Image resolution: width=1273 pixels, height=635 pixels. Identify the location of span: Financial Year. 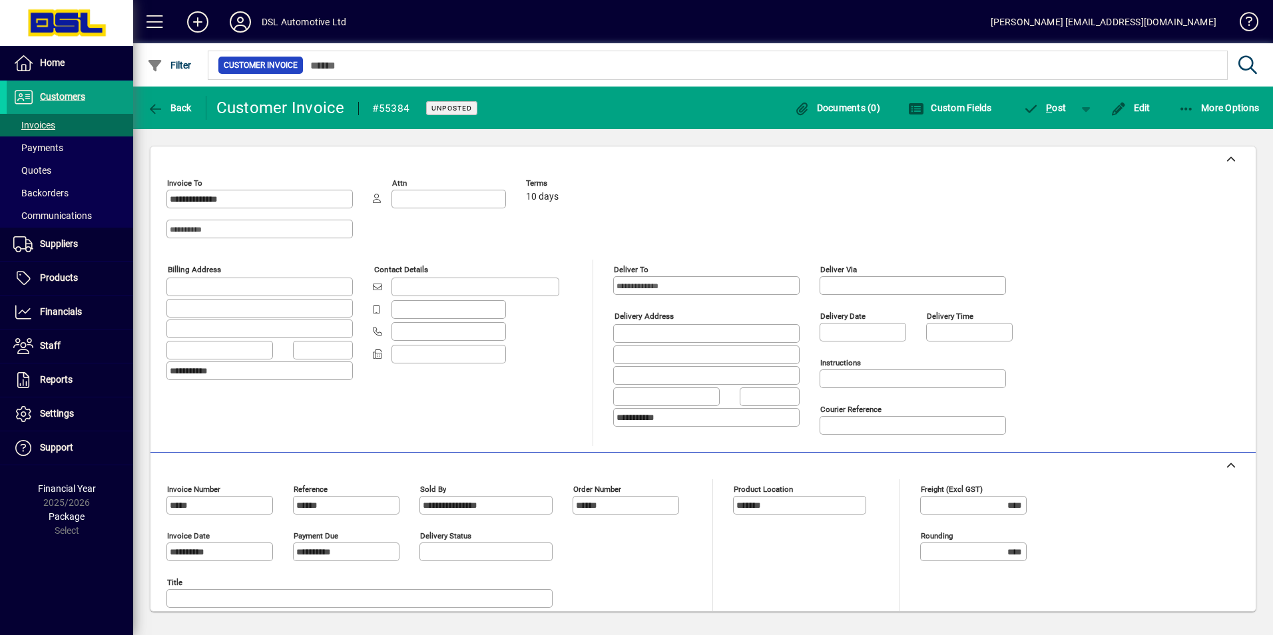
(67, 489).